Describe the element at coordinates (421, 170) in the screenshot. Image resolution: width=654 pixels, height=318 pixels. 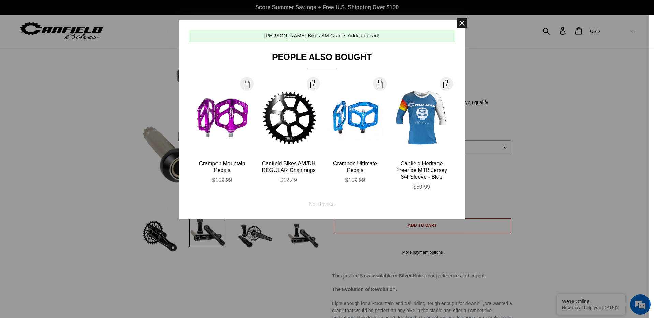
I see `div: Canfield Heritage Freeride MTB Jersey 3/4 Sleeve - Blue` at that location.